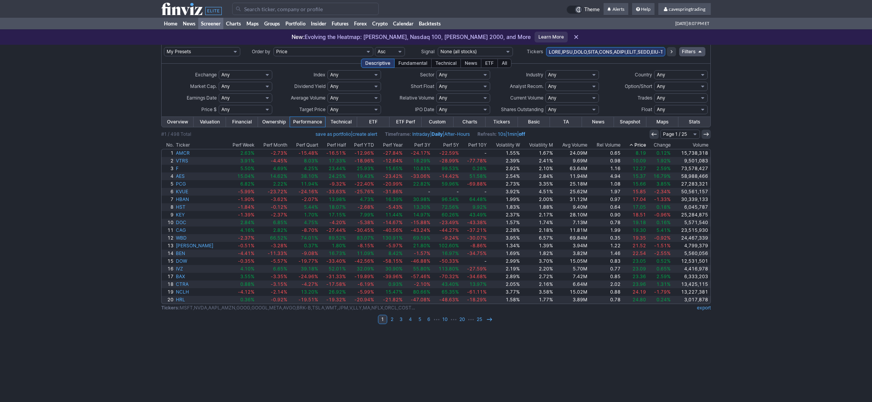 The image size is (872, 402). I want to click on span: 16.79%, so click(662, 176).